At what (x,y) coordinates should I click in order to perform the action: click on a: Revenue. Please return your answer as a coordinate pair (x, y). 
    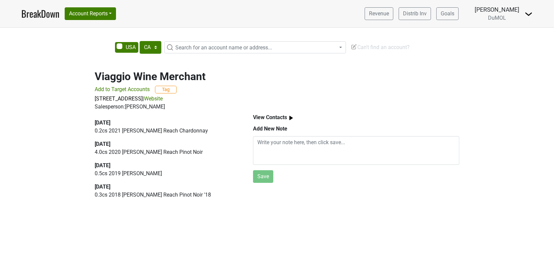
    Looking at the image, I should click on (379, 14).